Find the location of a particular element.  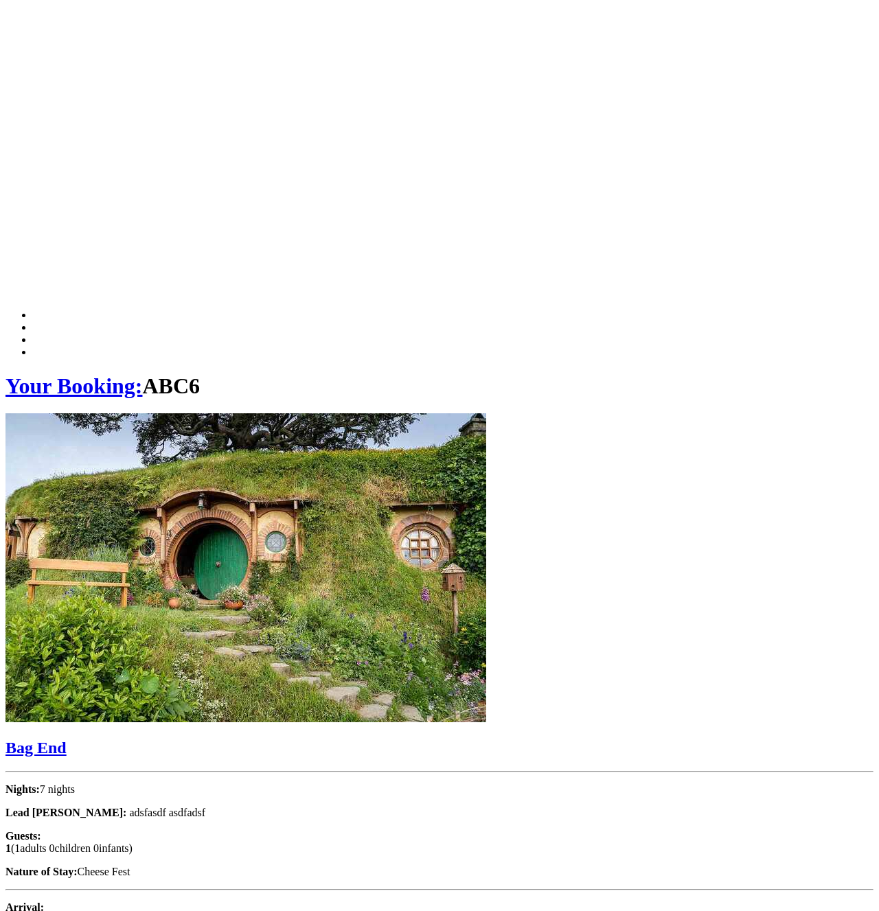

span: infant is located at coordinates (110, 848).